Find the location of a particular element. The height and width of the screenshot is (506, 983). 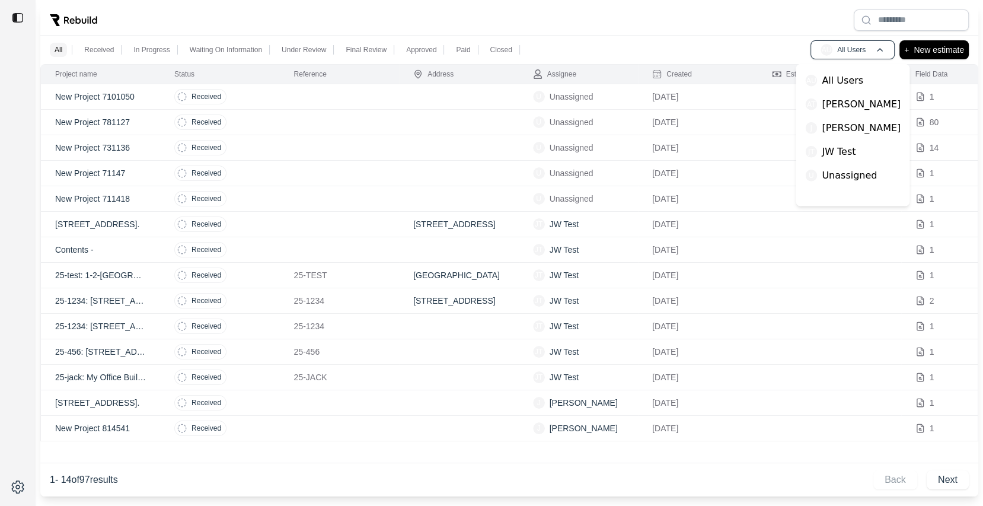

div: Address is located at coordinates (433, 74).